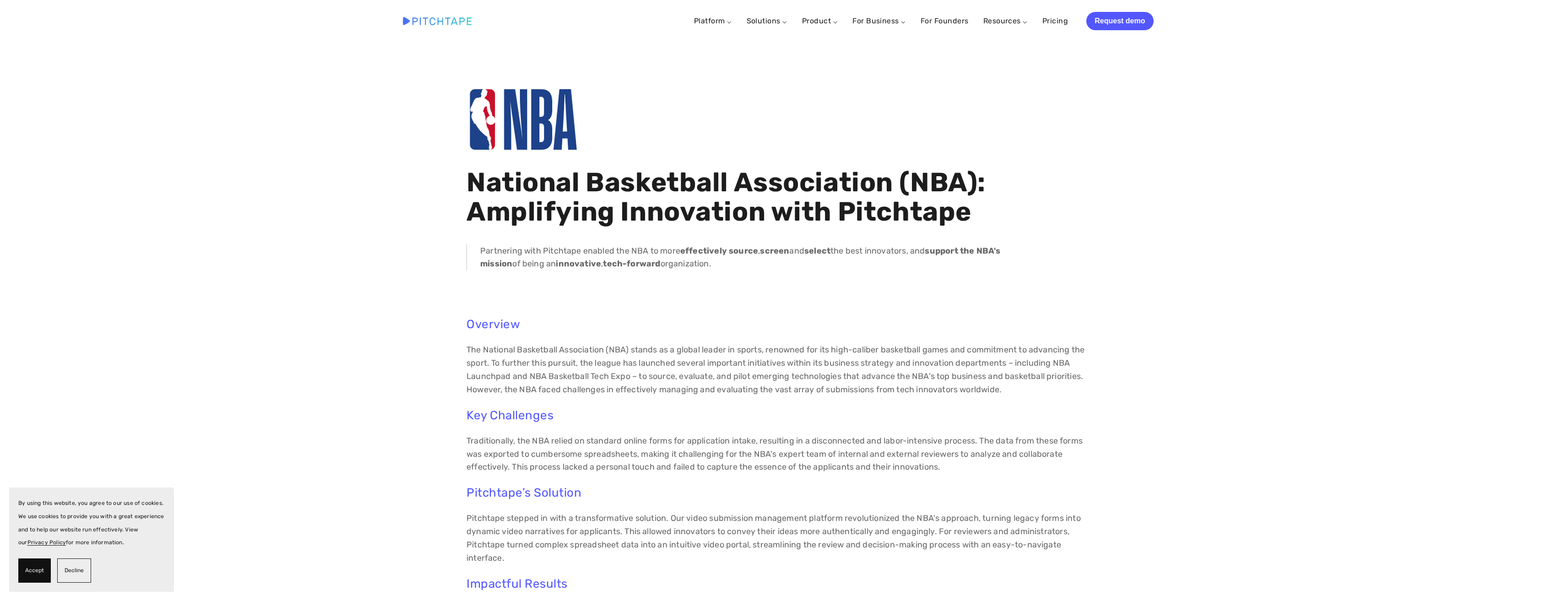  What do you see at coordinates (778, 415) in the screenshot?
I see `h3: Key Challenges` at bounding box center [778, 415].